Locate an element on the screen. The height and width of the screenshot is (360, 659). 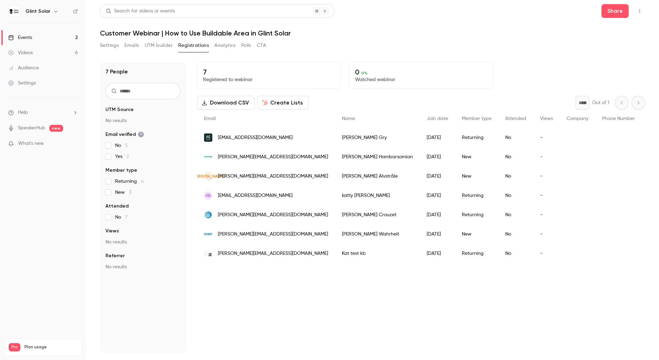
button: Analytics is located at coordinates (225, 46).